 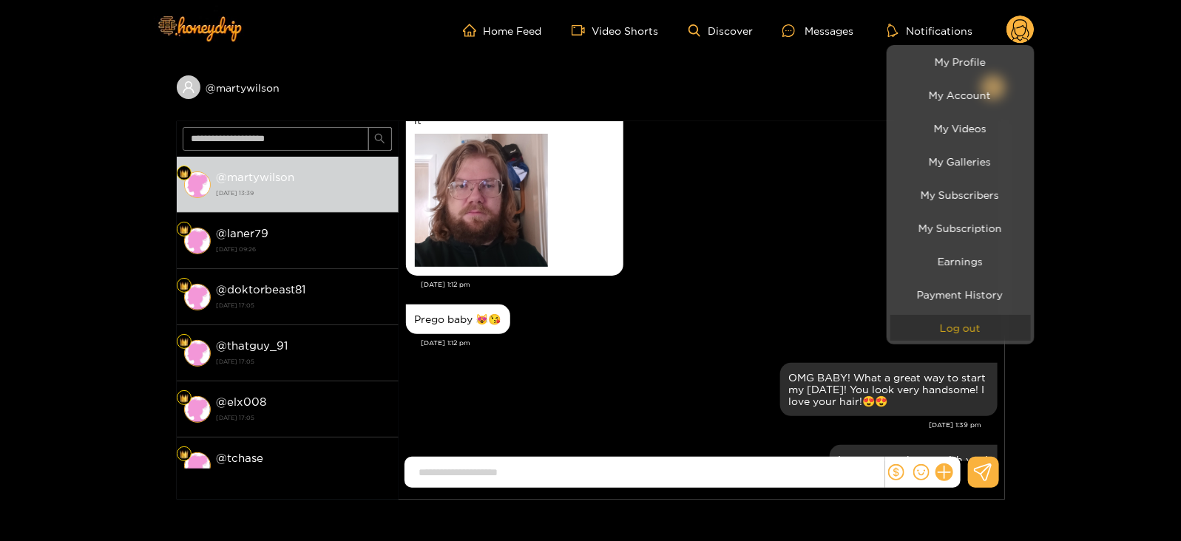 I want to click on a: My Account, so click(x=961, y=95).